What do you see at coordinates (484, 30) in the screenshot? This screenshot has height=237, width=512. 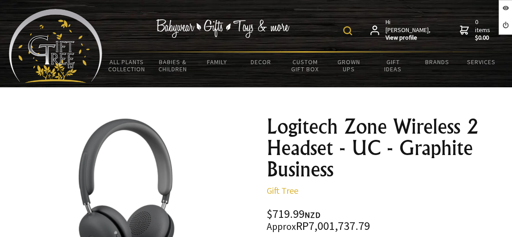 I see `span: 0 items` at bounding box center [484, 30].